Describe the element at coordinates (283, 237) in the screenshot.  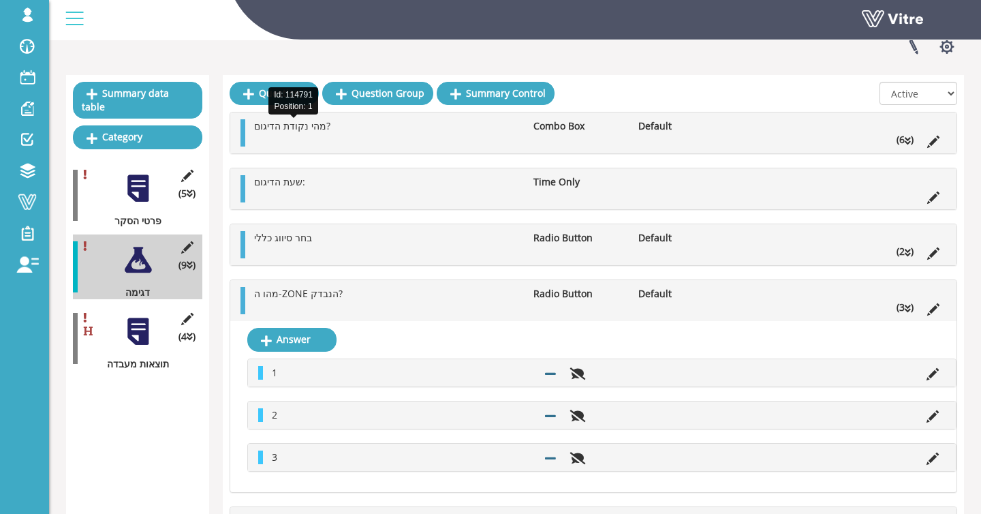
I see `span: בחר סיווג כללי` at that location.